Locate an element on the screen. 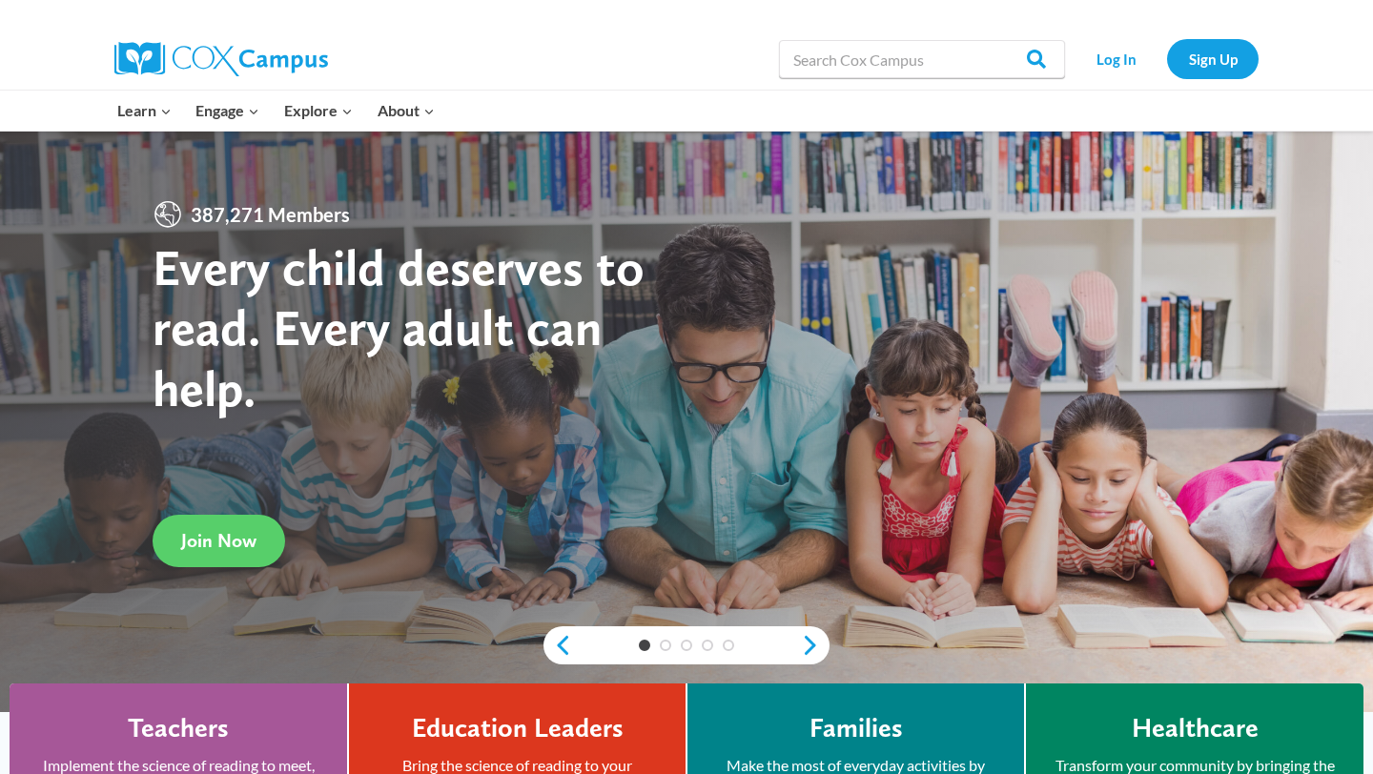 The height and width of the screenshot is (774, 1373). nav: Secondary Navigation is located at coordinates (1166, 58).